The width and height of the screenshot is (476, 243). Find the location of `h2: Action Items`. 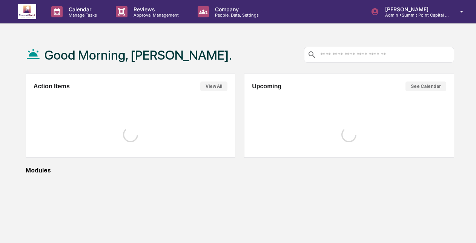

h2: Action Items is located at coordinates (52, 86).